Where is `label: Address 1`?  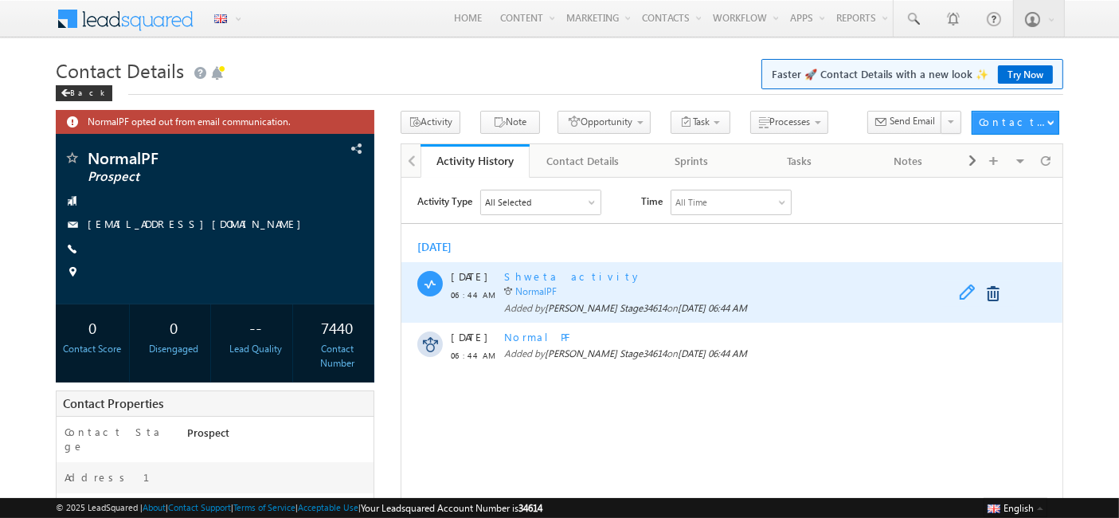 label: Address 1 is located at coordinates (116, 477).